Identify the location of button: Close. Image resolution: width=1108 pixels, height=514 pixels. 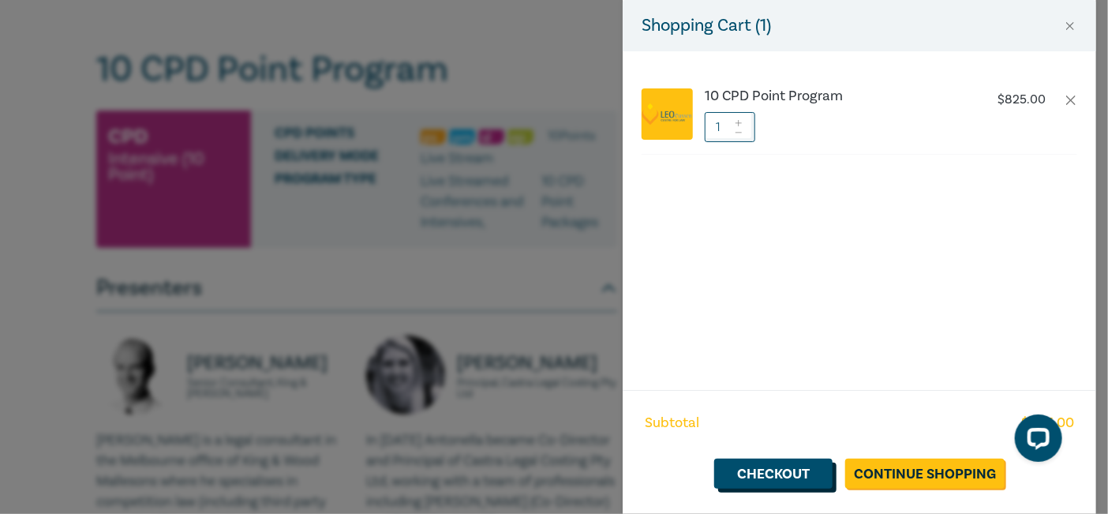
(1070, 26).